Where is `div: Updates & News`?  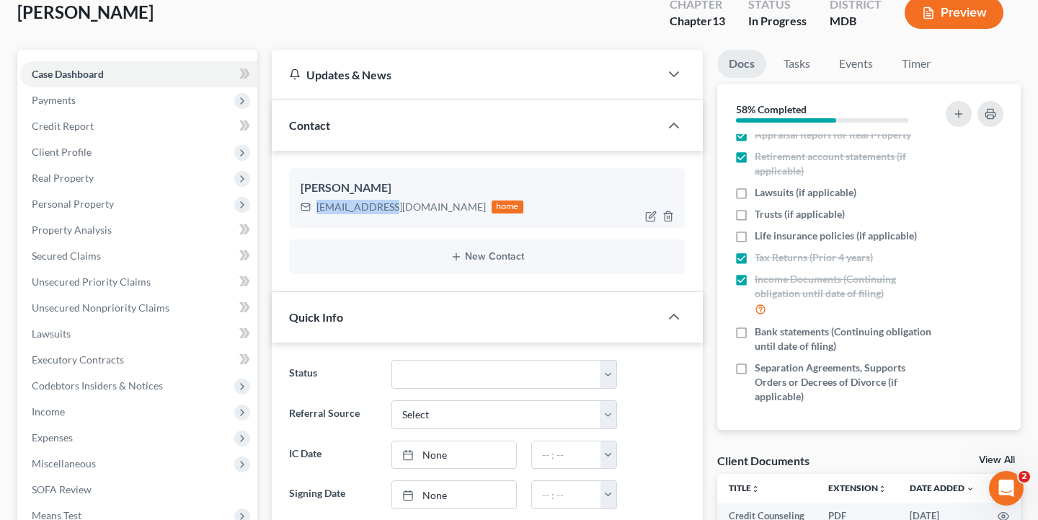 div: Updates & News is located at coordinates (466, 74).